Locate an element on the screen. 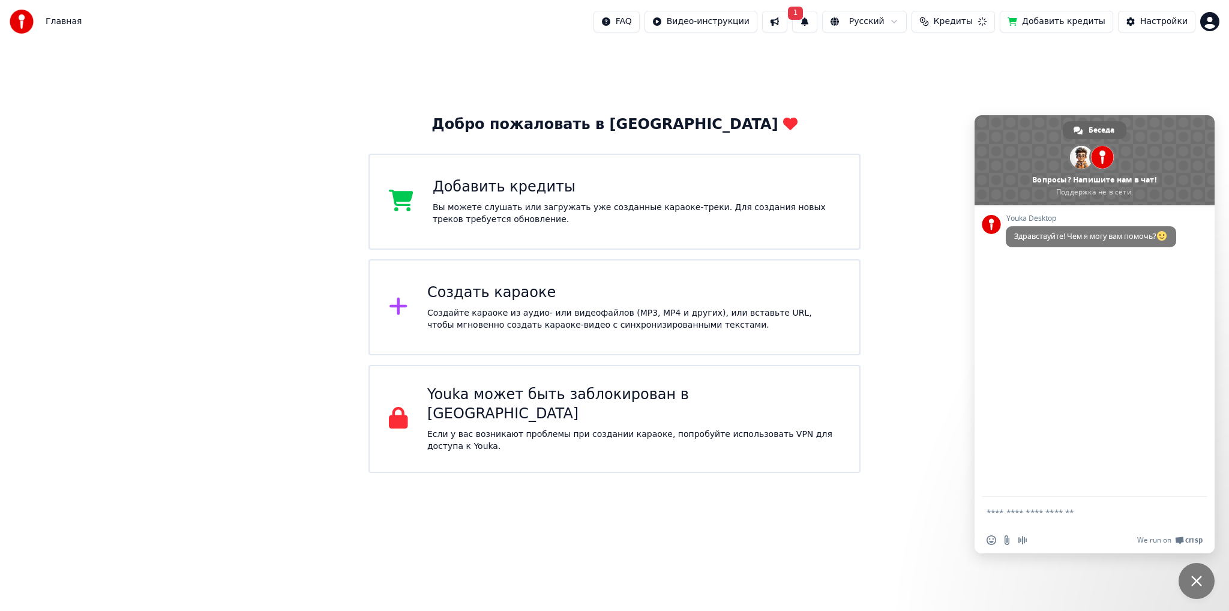  a: Закрыть чат is located at coordinates (1197, 581).